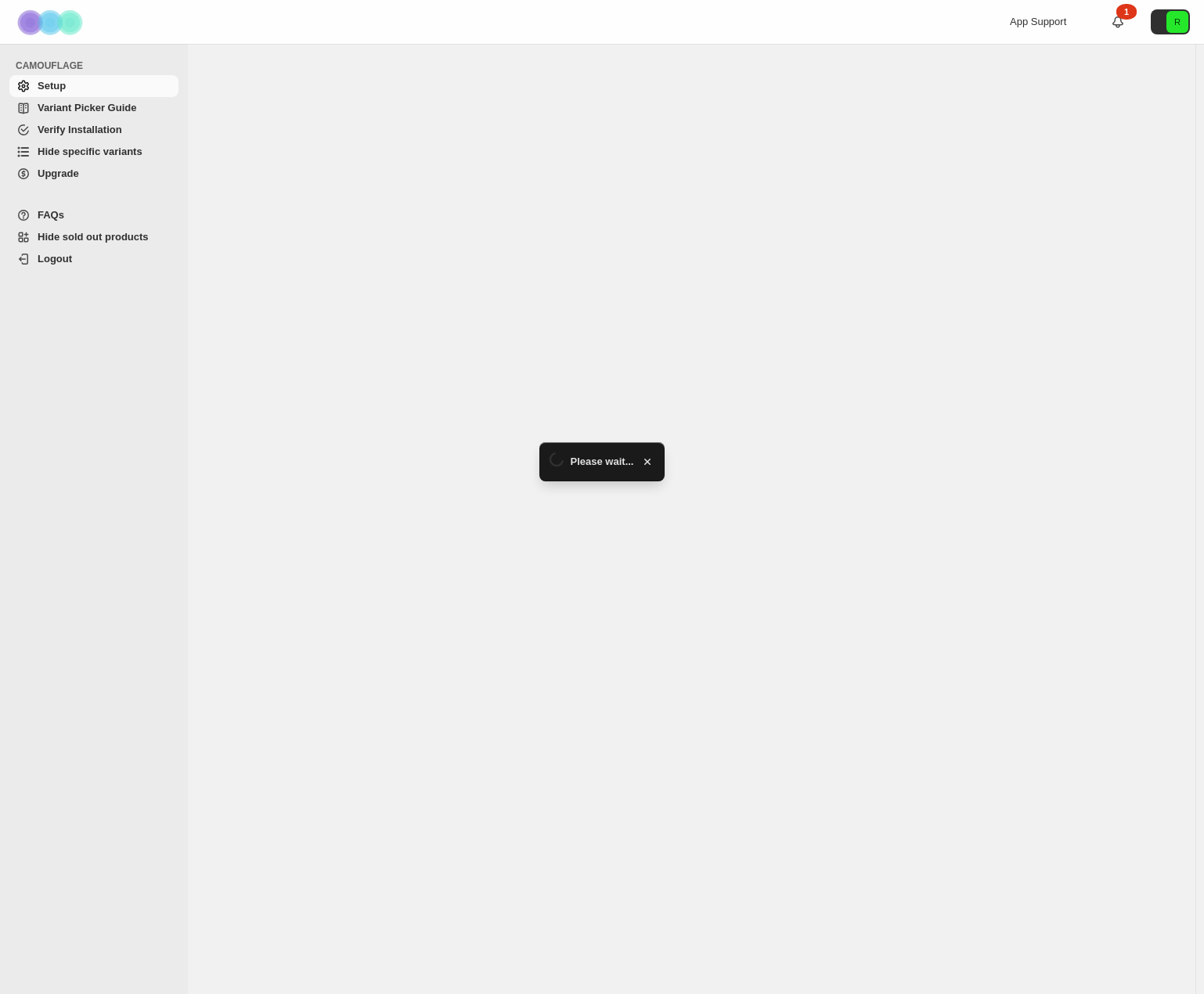 The image size is (1204, 994). Describe the element at coordinates (80, 129) in the screenshot. I see `span: Verify Installation` at that location.